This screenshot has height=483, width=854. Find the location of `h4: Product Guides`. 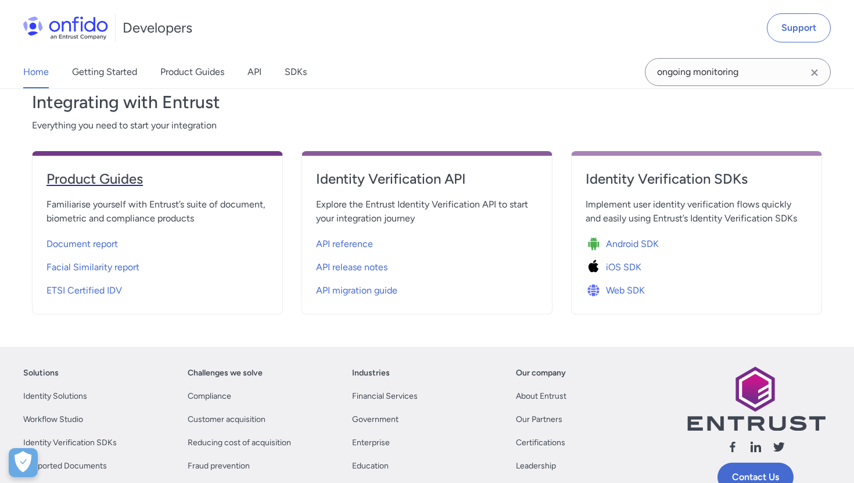

h4: Product Guides is located at coordinates (157, 179).